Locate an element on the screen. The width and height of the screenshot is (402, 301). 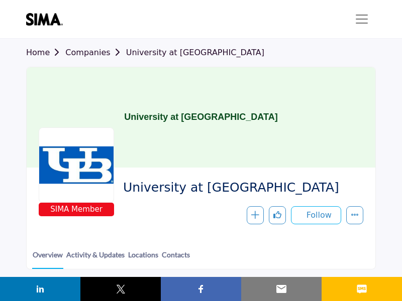
a: Locations is located at coordinates (143, 259).